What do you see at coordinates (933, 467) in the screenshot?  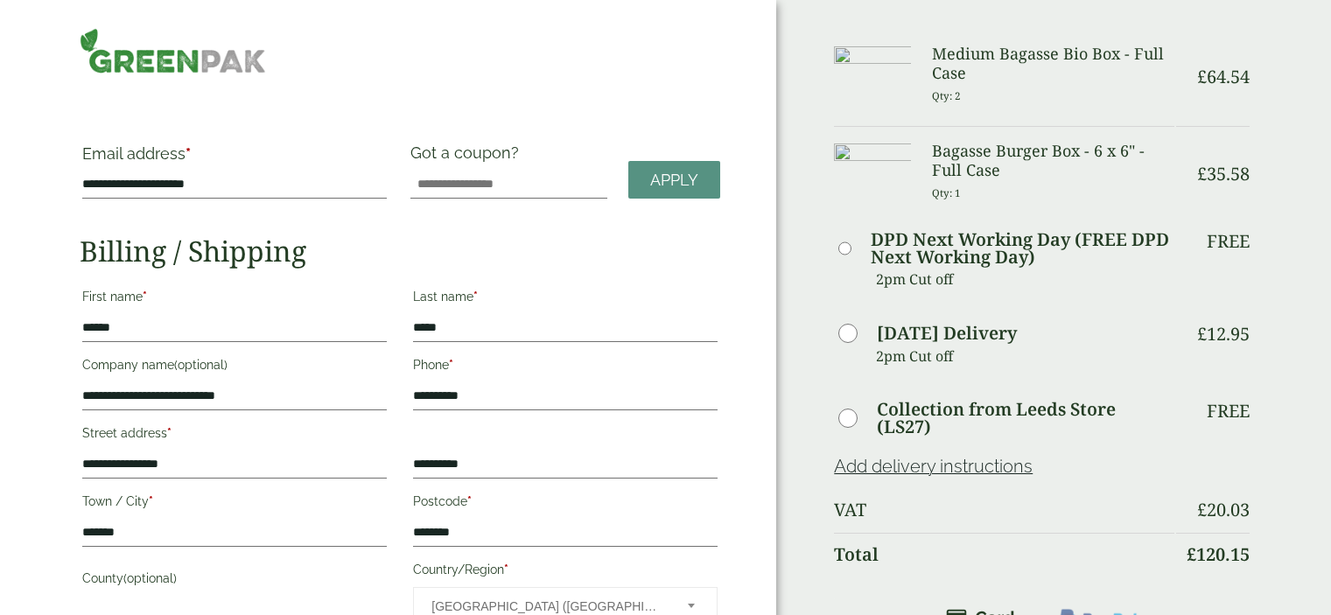 I see `a: Add delivery instructions` at bounding box center [933, 467].